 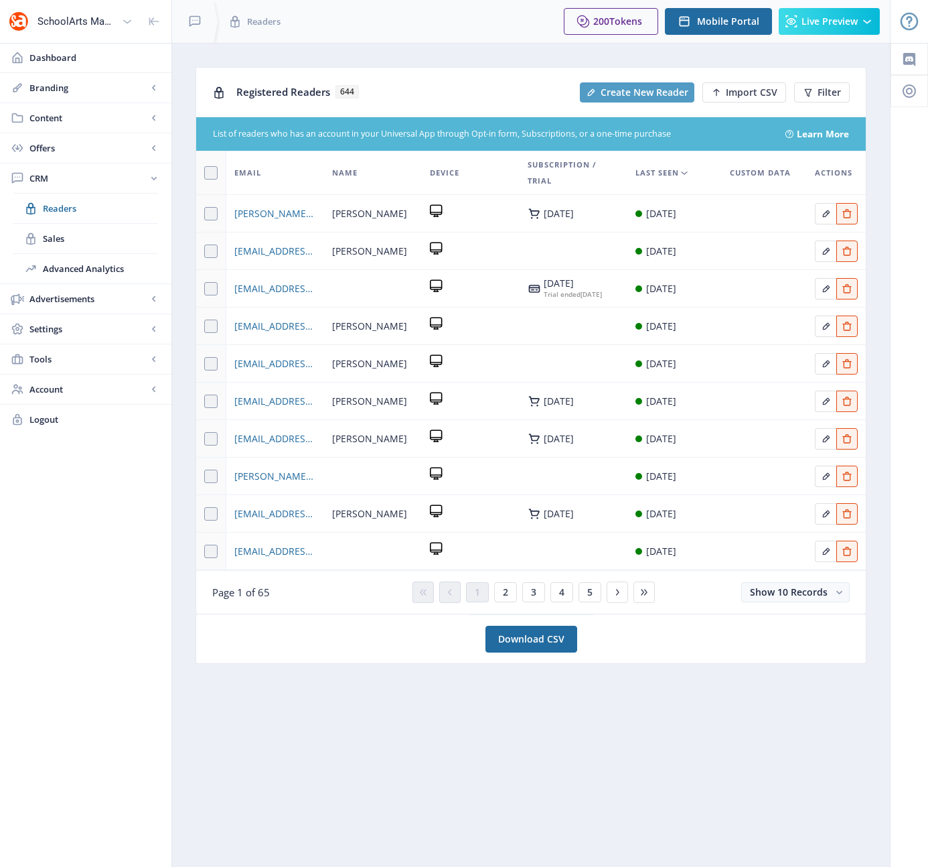 What do you see at coordinates (626, 21) in the screenshot?
I see `span: Tokens` at bounding box center [626, 21].